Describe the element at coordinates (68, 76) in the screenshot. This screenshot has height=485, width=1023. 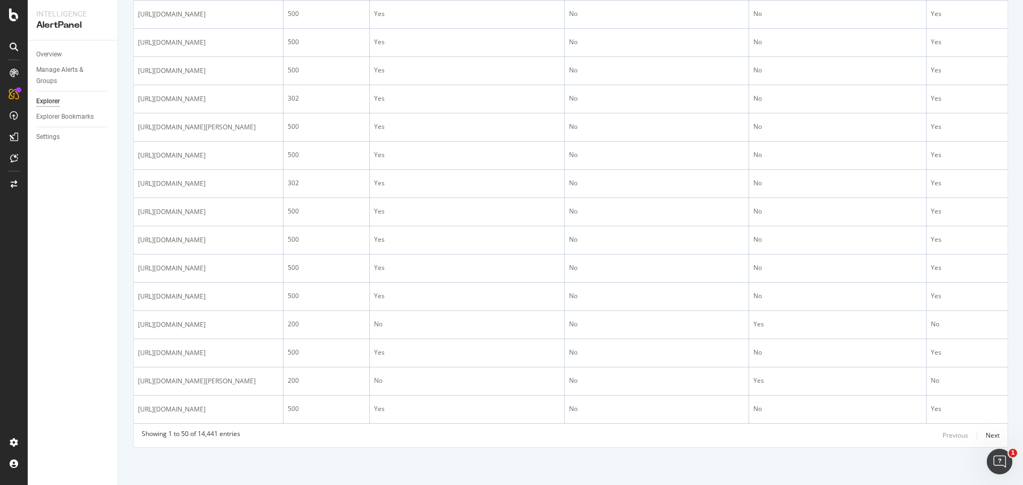
I see `div: Manage Alerts & Groups` at that location.